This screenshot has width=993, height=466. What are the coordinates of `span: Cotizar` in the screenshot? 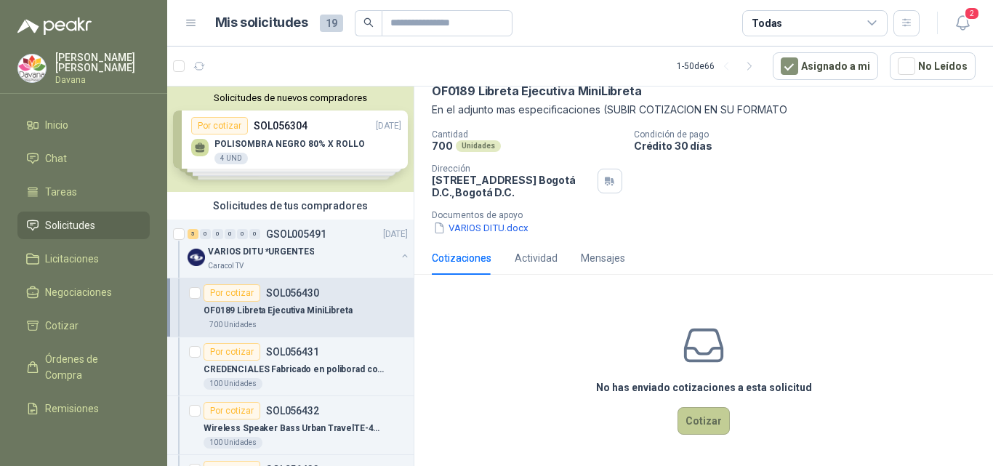 It's located at (62, 326).